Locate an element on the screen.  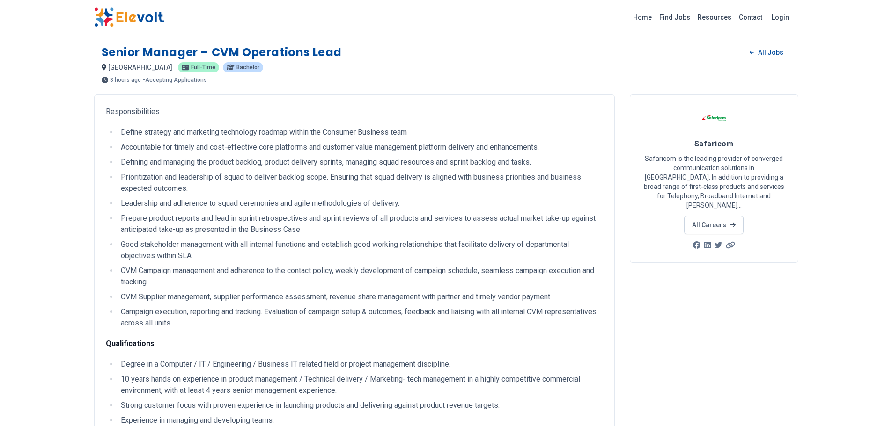
li: Defining and managing the product backlog, product delivery sprints, managing squad resources and... is located at coordinates (360, 162).